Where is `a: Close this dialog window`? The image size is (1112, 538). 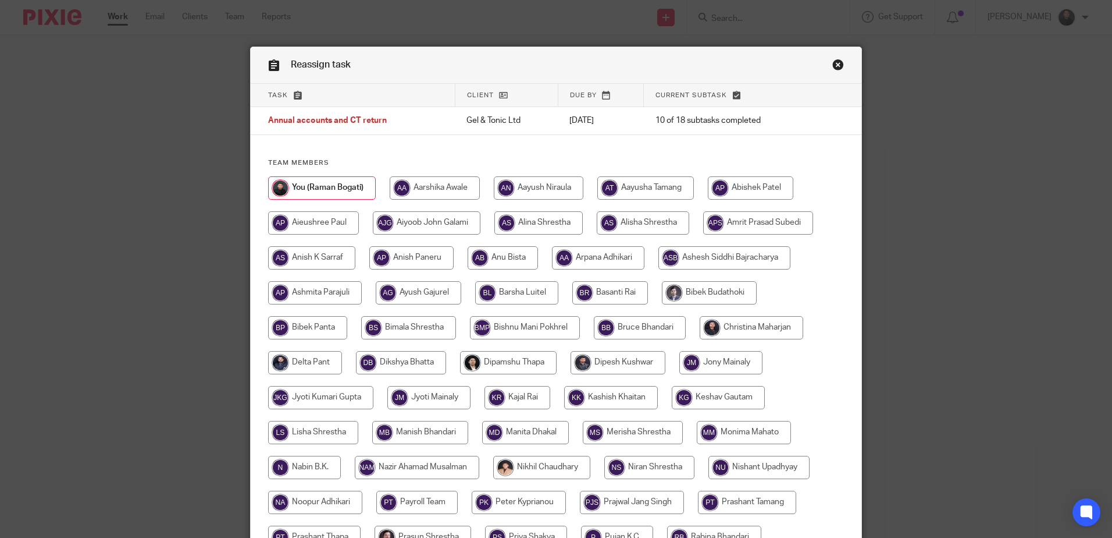 a: Close this dialog window is located at coordinates (838, 66).